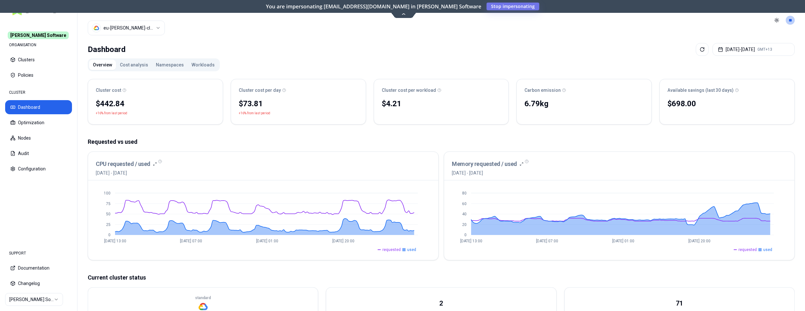  What do you see at coordinates (764, 49) in the screenshot?
I see `span: GMT+13` at bounding box center [764, 49].